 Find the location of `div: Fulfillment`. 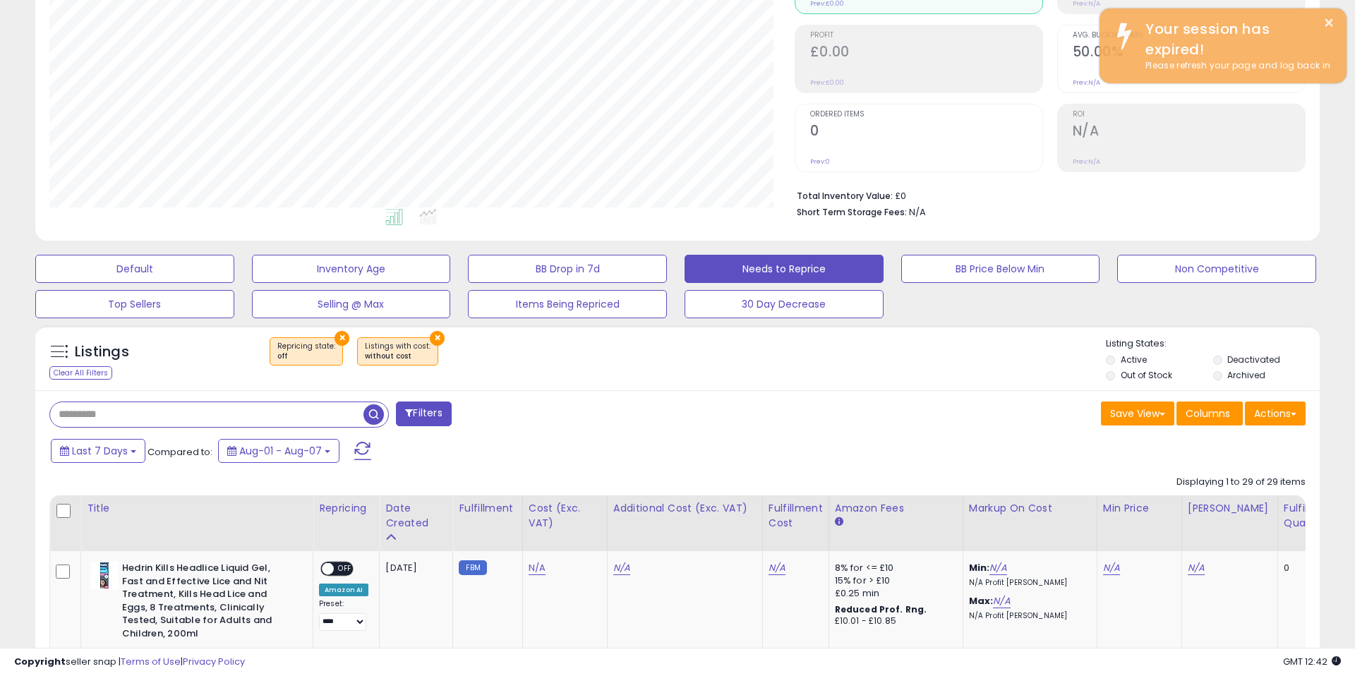

div: Fulfillment is located at coordinates (487, 508).